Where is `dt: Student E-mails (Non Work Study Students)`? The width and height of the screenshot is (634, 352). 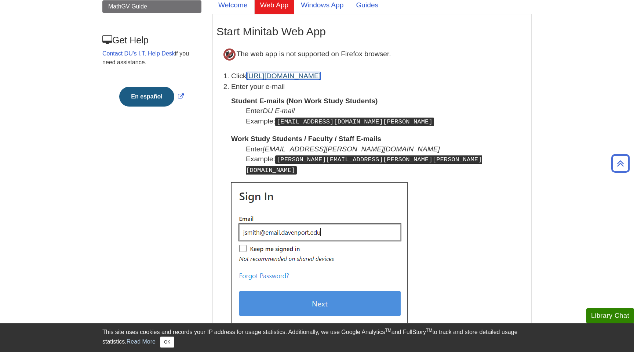
dt: Student E-mails (Non Work Study Students) is located at coordinates (380, 101).